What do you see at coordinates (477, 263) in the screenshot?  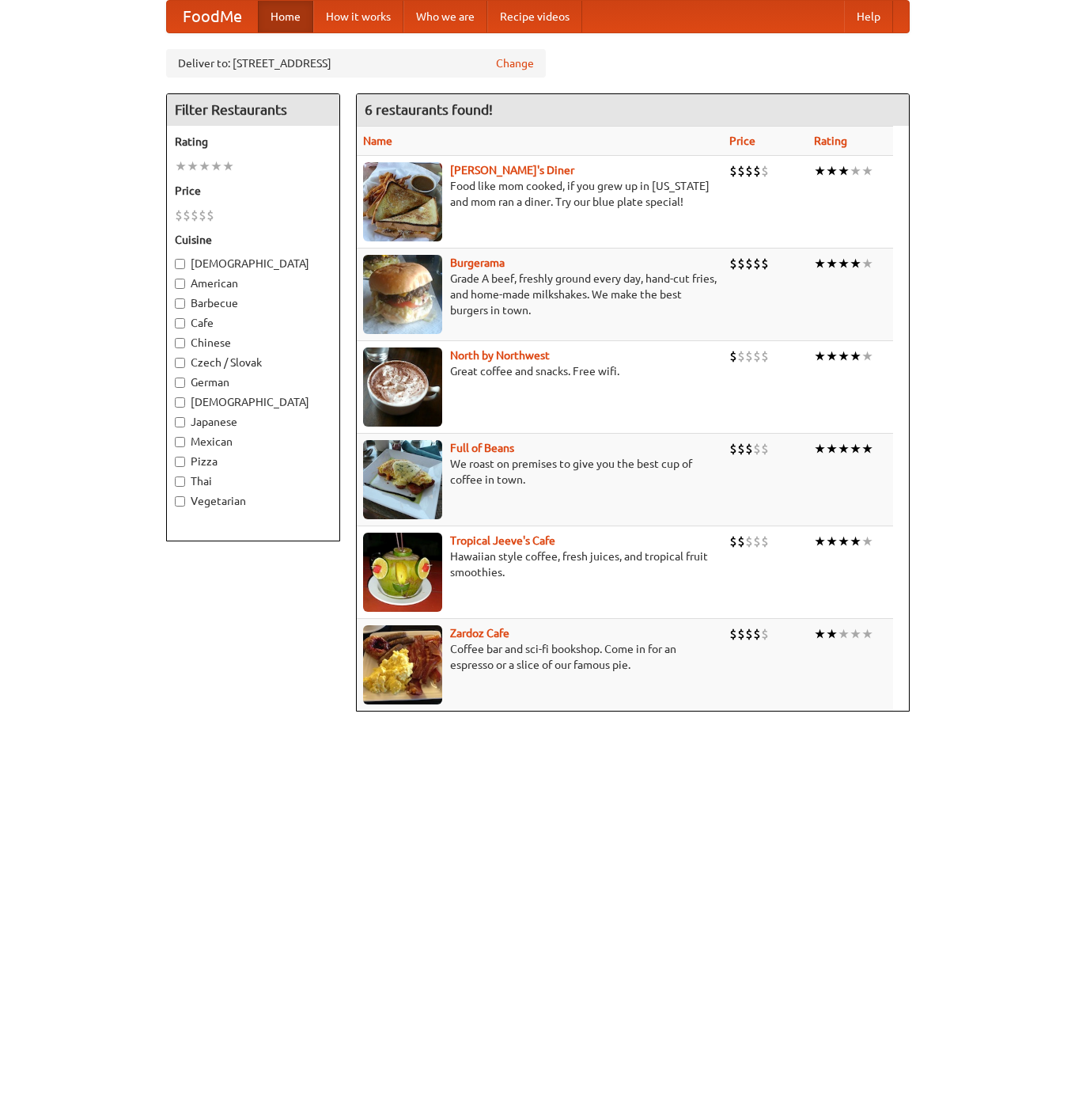 I see `b: Burgerama` at bounding box center [477, 263].